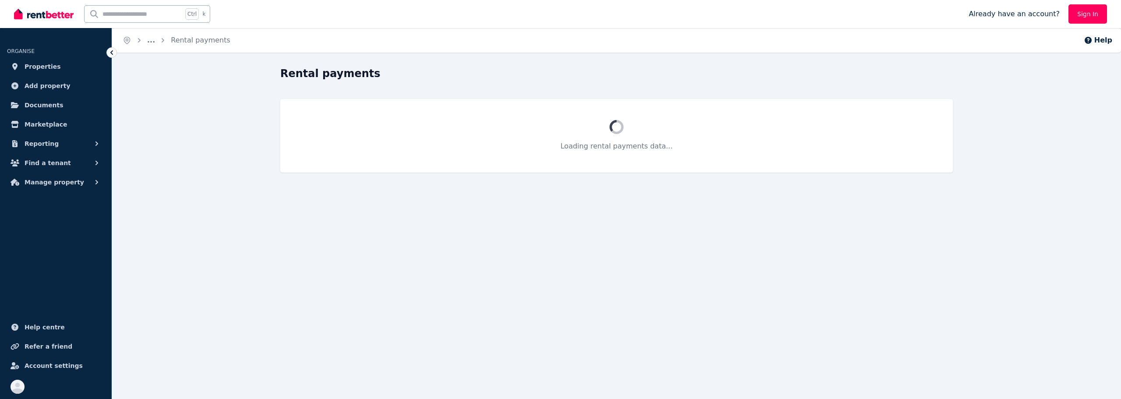 Image resolution: width=1121 pixels, height=399 pixels. Describe the element at coordinates (56, 67) in the screenshot. I see `a: Properties` at that location.